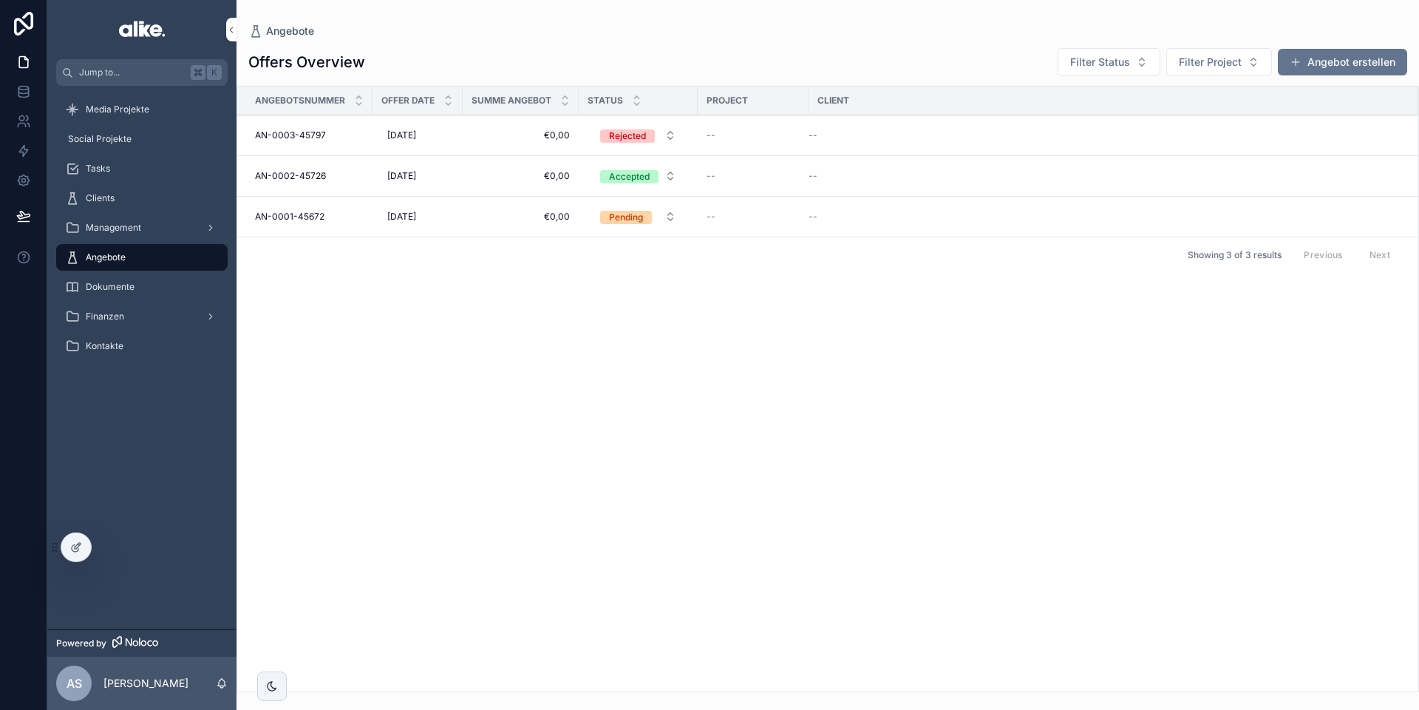  Describe the element at coordinates (309, 217) in the screenshot. I see `a: AN-0001-45672` at that location.